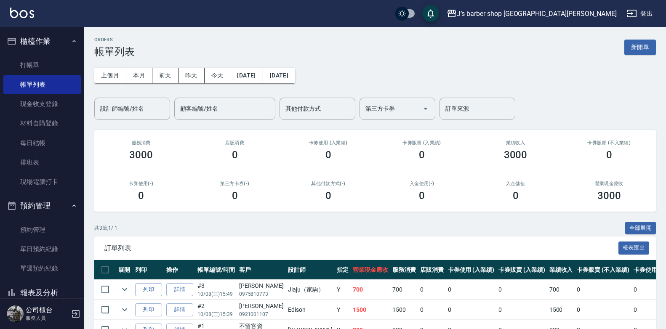 This screenshot has height=329, width=666. Describe the element at coordinates (216, 290) in the screenshot. I see `td: #3` at that location.